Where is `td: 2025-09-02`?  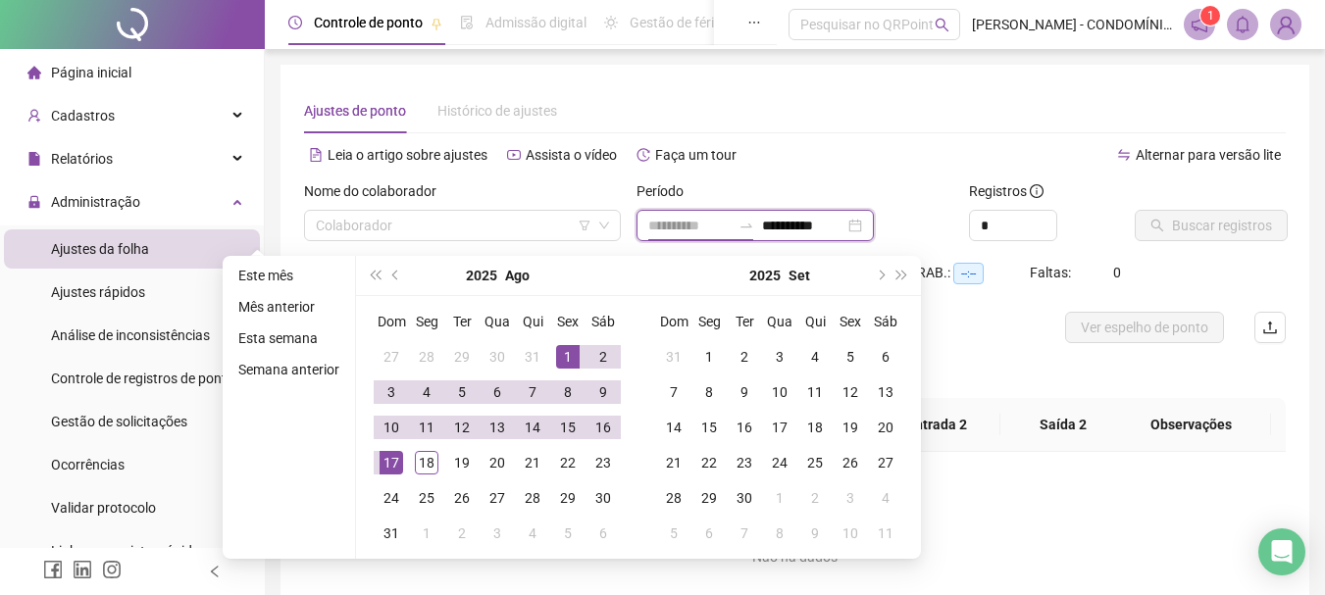 td: 2025-09-02 is located at coordinates (744, 357).